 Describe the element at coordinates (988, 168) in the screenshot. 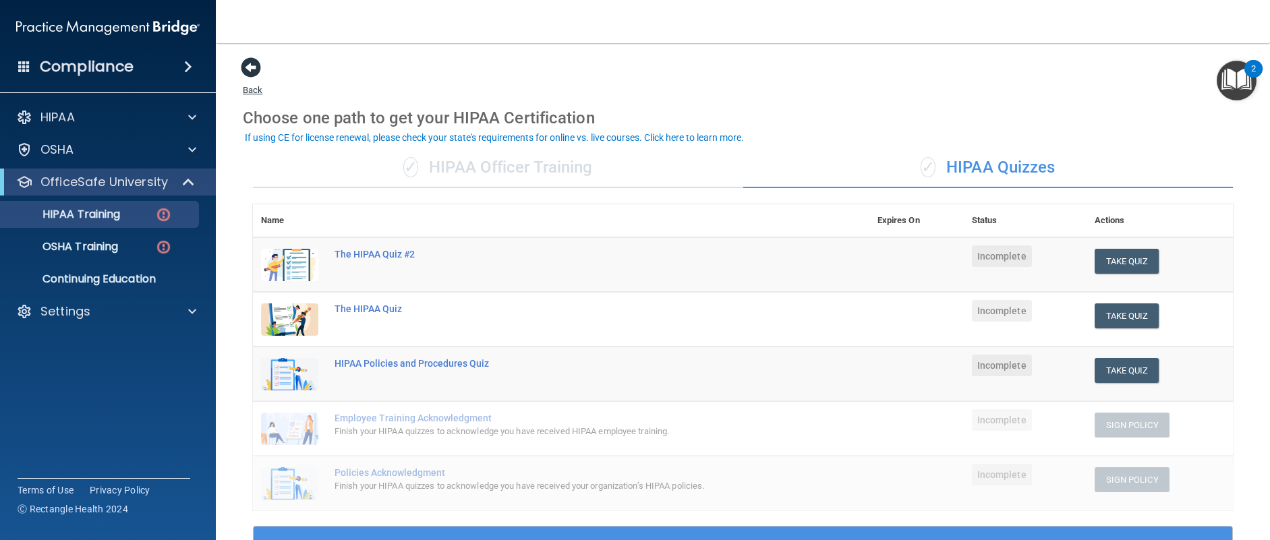

I see `div: HIPAA Quizzes` at that location.